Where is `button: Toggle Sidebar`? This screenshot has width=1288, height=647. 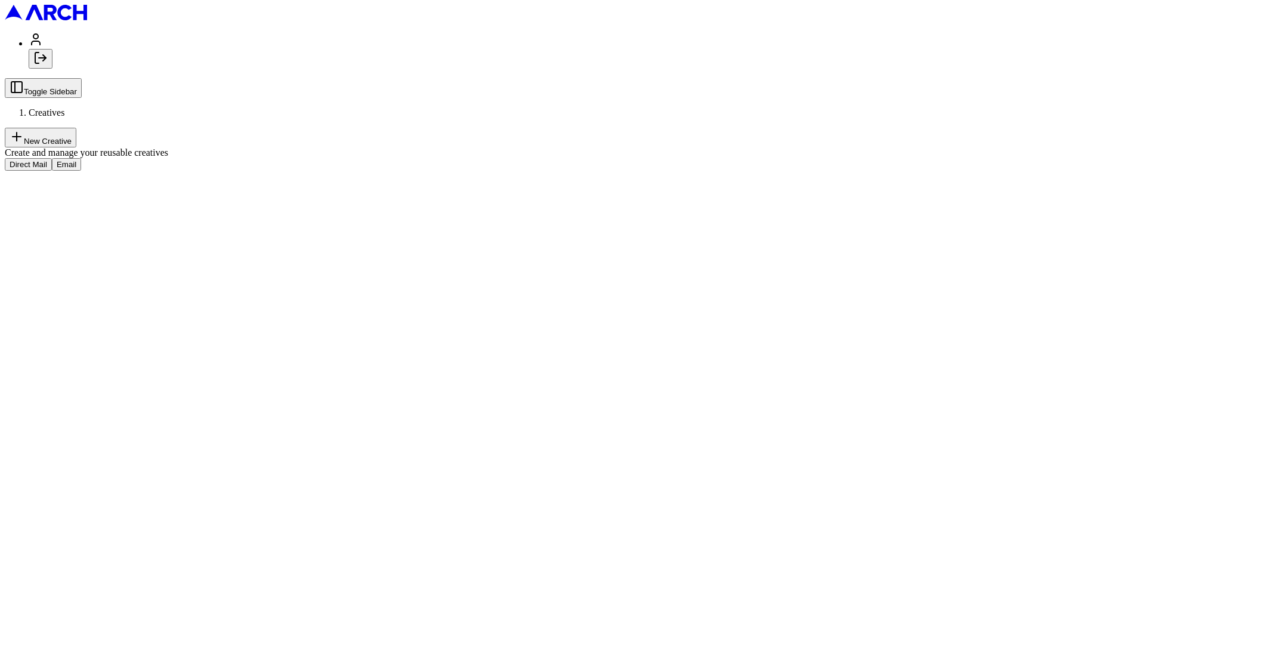
button: Toggle Sidebar is located at coordinates (43, 88).